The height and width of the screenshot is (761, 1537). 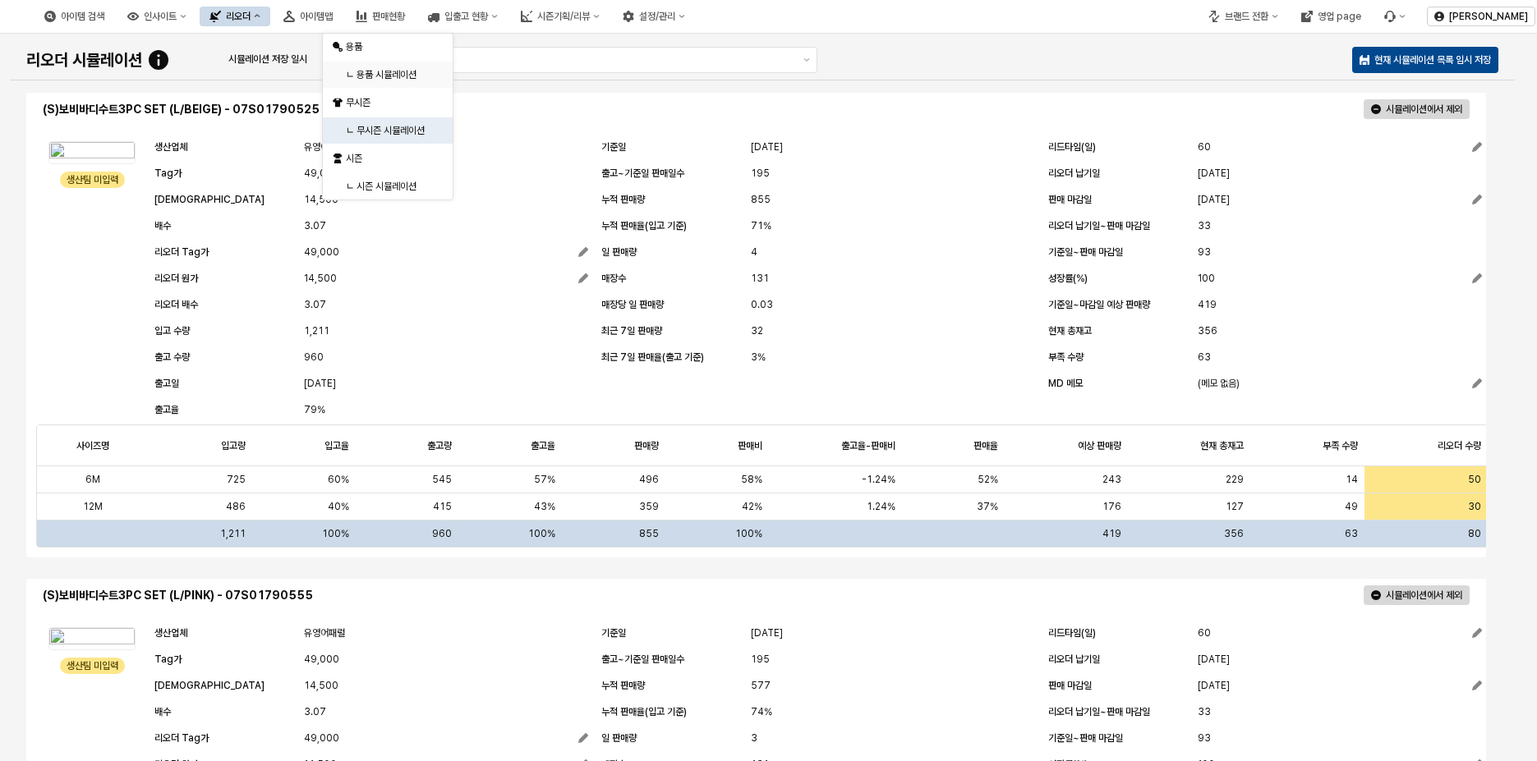 I want to click on span: 리드타임(일), so click(x=1072, y=633).